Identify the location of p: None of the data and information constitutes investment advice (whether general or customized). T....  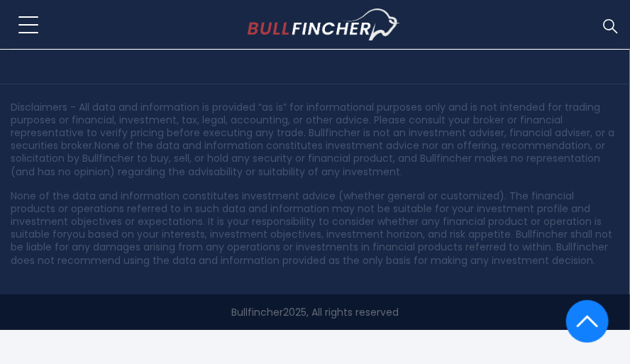
(315, 228).